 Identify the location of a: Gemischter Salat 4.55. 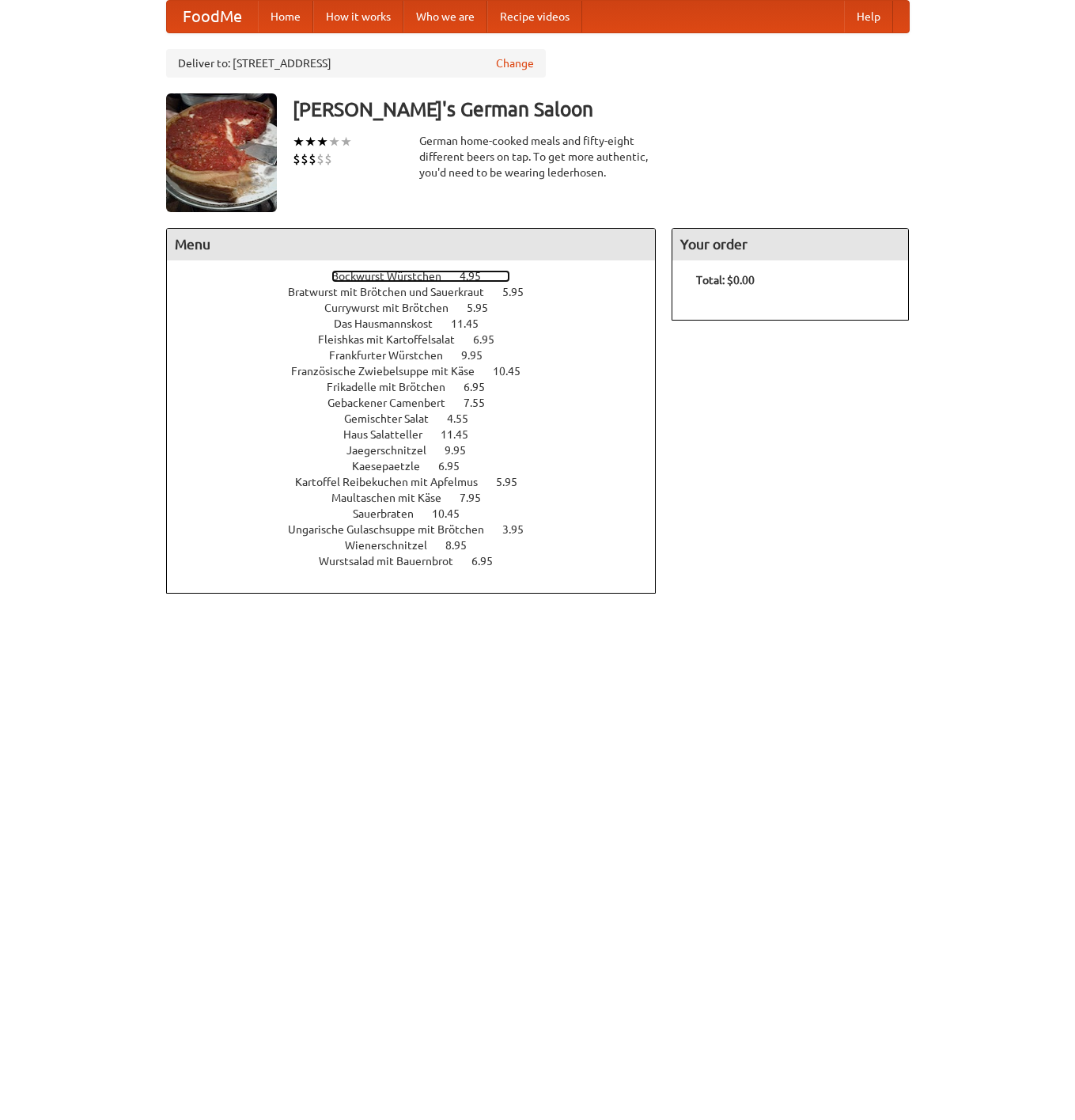
(421, 419).